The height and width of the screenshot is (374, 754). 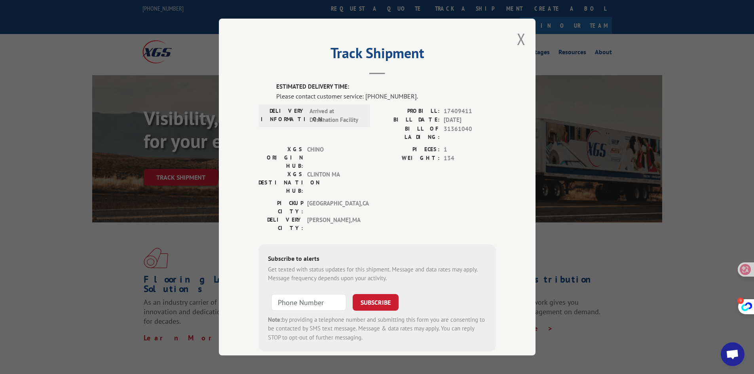 I want to click on label: XGS ORIGIN HUB:, so click(x=281, y=157).